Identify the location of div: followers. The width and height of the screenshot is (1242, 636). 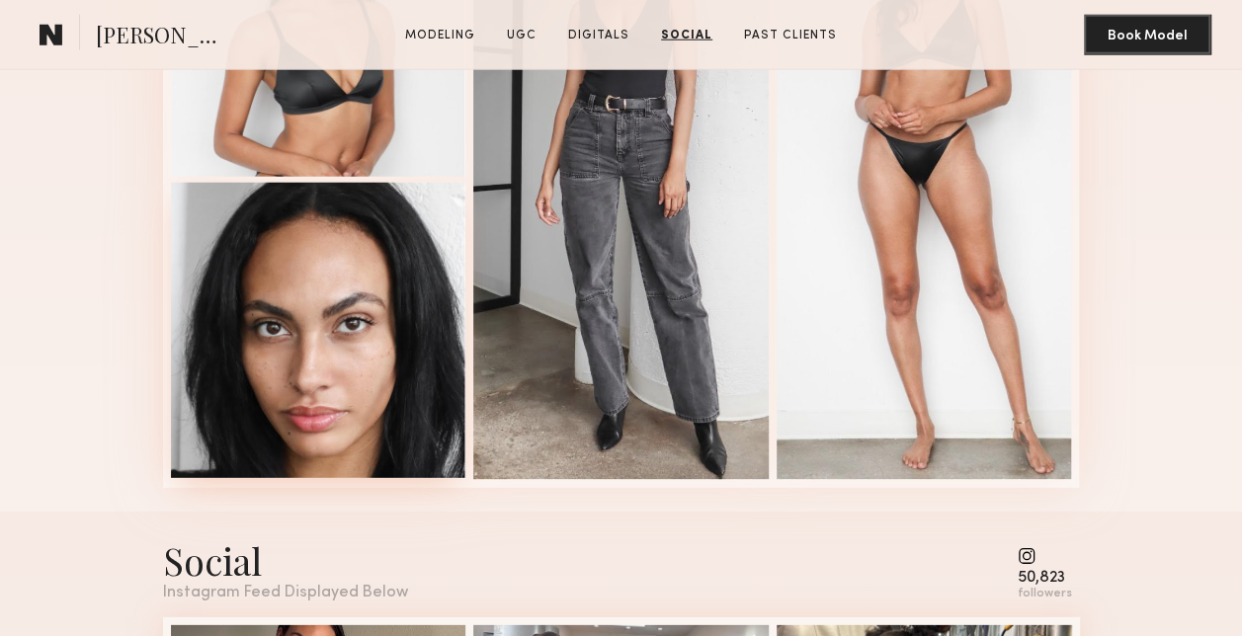
(1045, 594).